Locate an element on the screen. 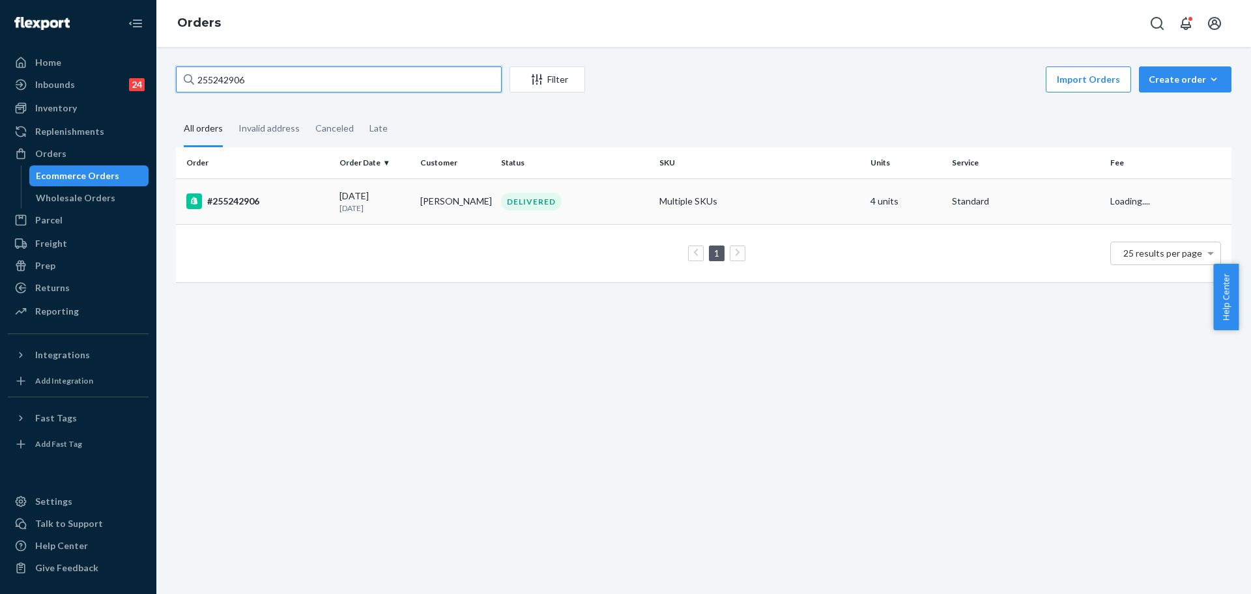 The height and width of the screenshot is (594, 1251). div: Create order is located at coordinates (1185, 79).